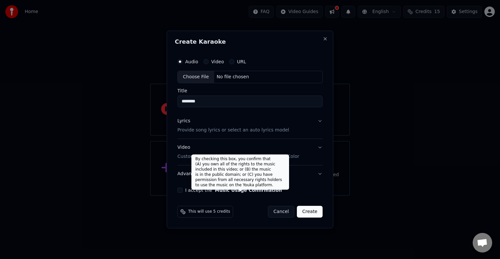  Describe the element at coordinates (184, 121) in the screenshot. I see `div: Lyrics` at that location.